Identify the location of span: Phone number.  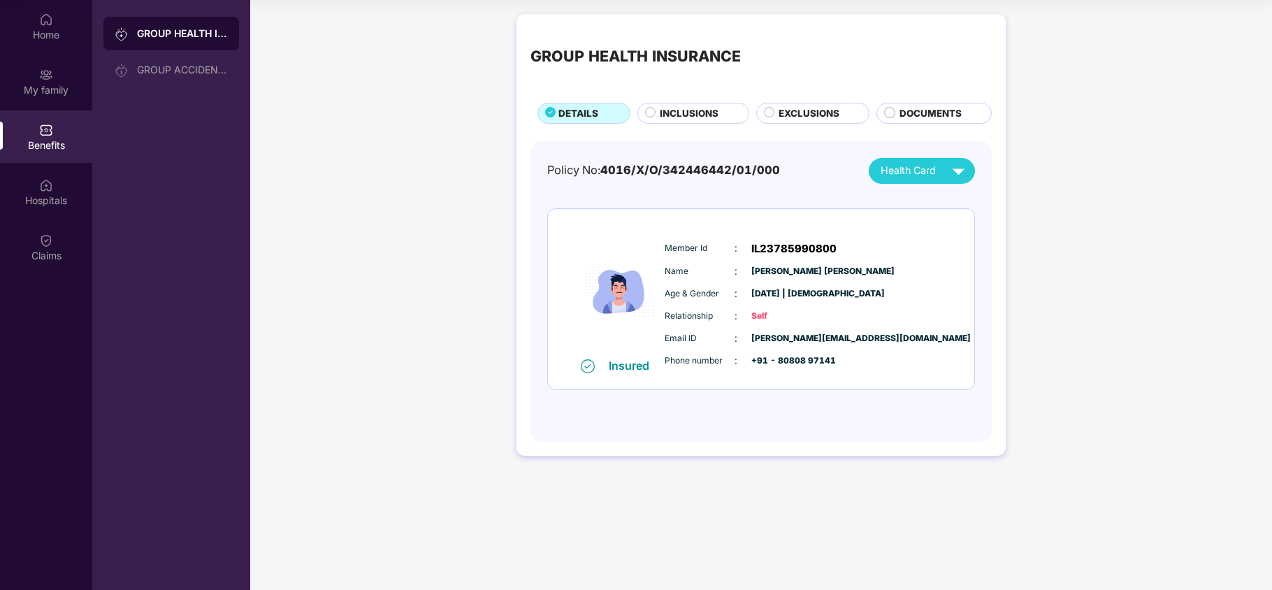
(700, 361).